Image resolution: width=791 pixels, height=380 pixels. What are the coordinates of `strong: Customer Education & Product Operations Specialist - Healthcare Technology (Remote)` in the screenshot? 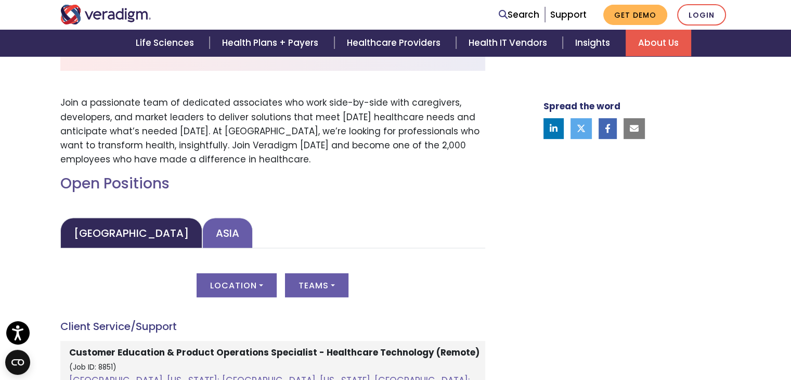 It's located at (274, 352).